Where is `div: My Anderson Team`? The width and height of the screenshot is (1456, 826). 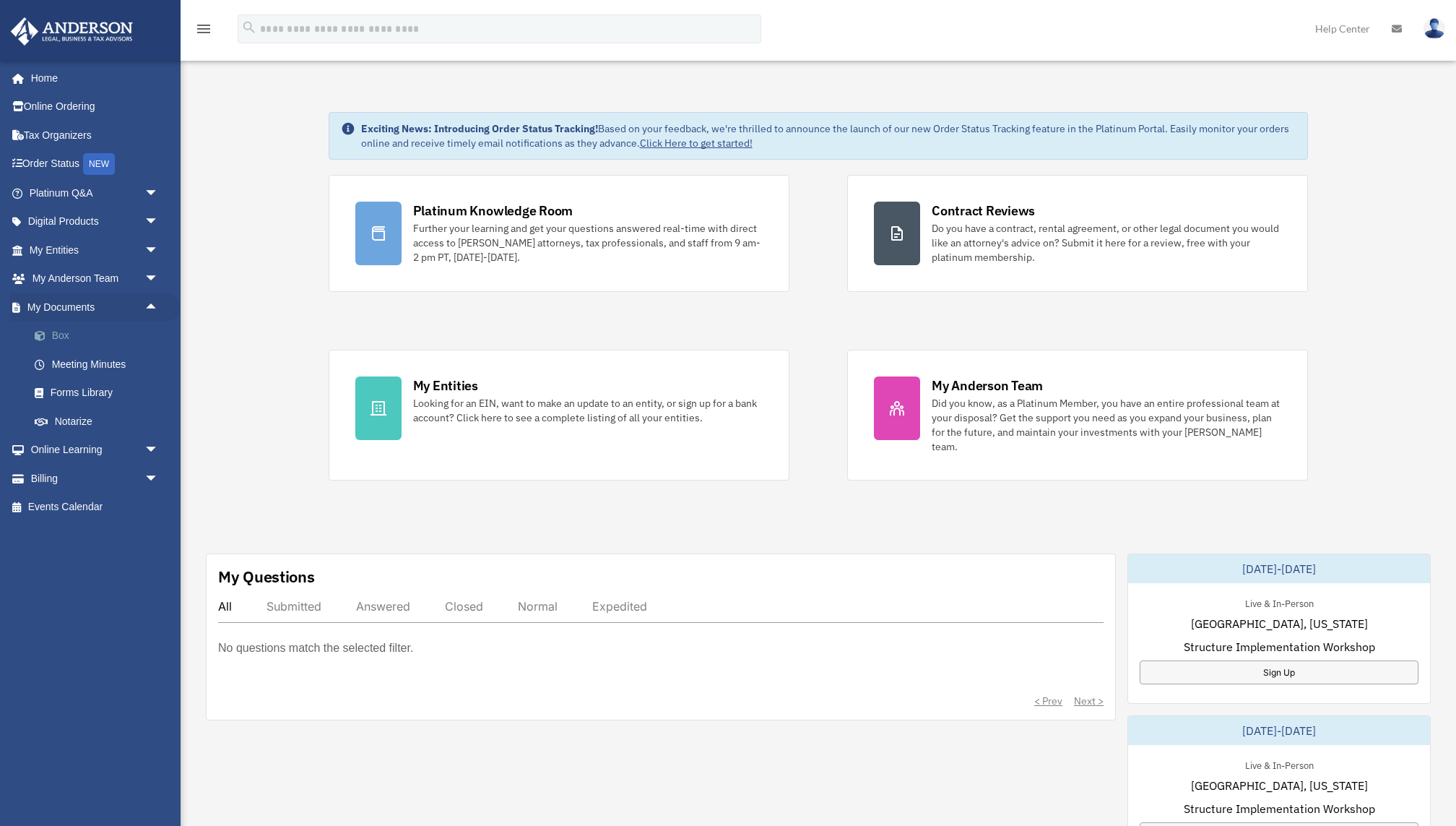
div: My Anderson Team is located at coordinates (988, 385).